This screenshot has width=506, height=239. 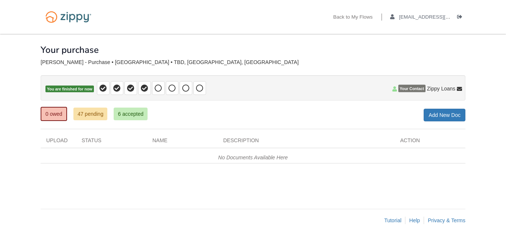 I want to click on a: Help, so click(x=414, y=221).